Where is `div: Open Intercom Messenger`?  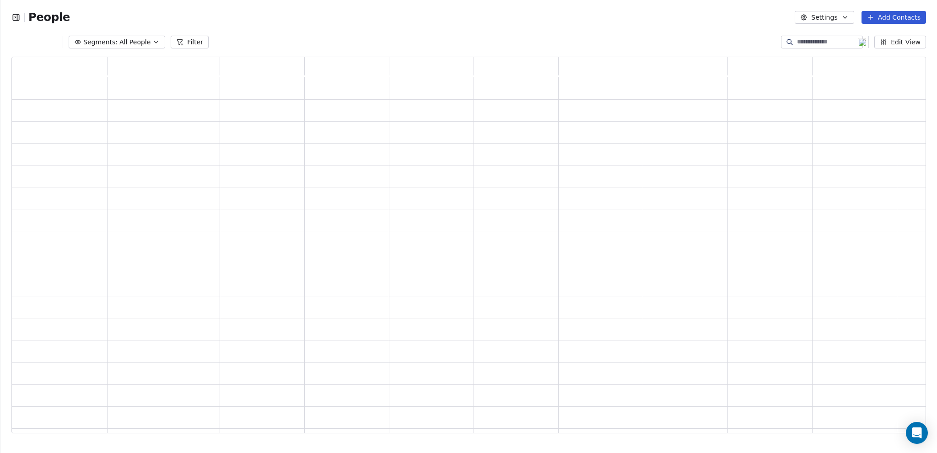
div: Open Intercom Messenger is located at coordinates (917, 433).